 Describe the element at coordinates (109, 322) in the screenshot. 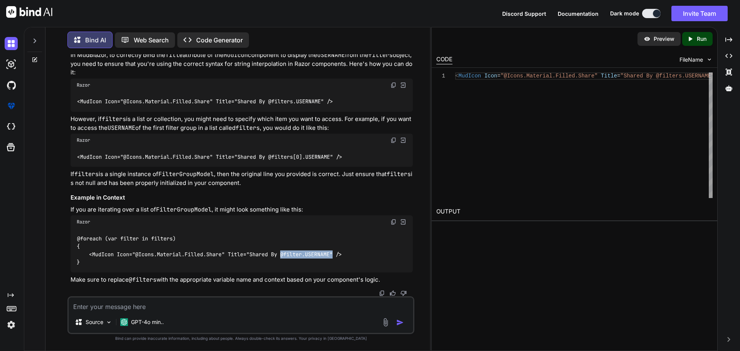

I see `img: Pick Models` at that location.